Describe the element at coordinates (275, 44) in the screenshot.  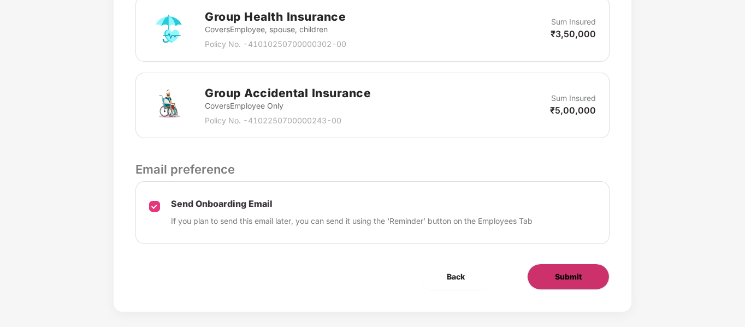
I see `p: Policy No. - 41010250700000302-00` at that location.